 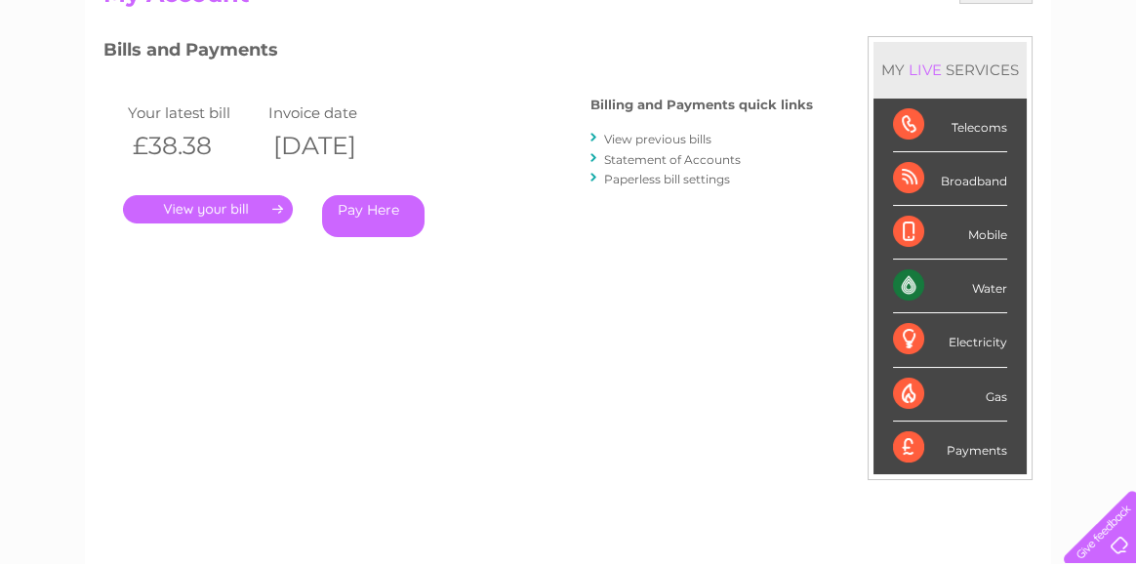 What do you see at coordinates (334, 112) in the screenshot?
I see `td: Invoice date` at bounding box center [334, 112].